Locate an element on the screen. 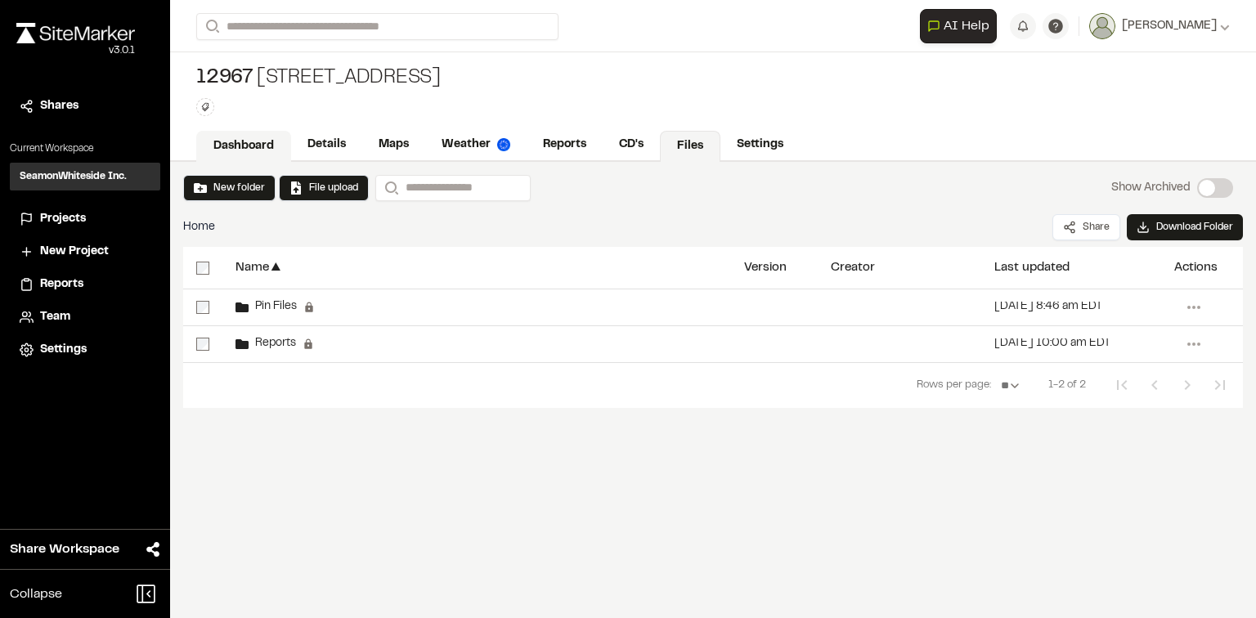 This screenshot has height=618, width=1256. span: Share Workspace is located at coordinates (65, 550).